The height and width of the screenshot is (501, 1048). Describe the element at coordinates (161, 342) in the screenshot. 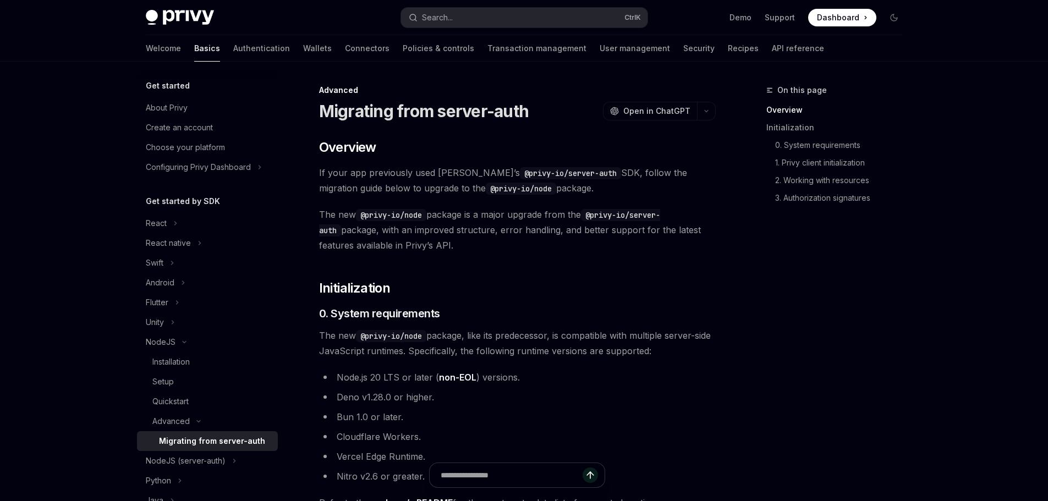

I see `div: NodeJS` at that location.